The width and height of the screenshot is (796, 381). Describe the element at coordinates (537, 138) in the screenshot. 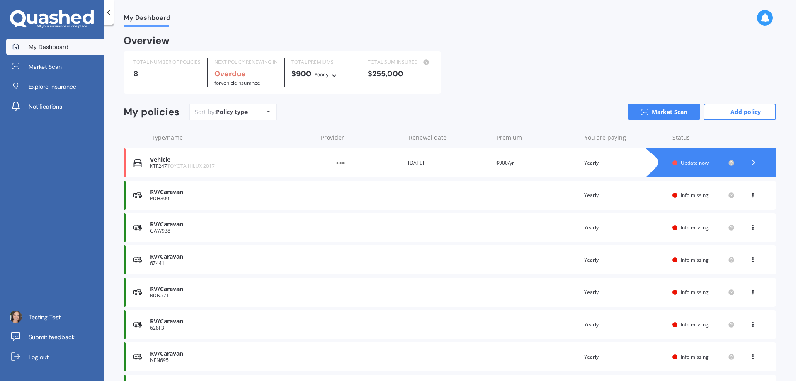

I see `div: Premium` at that location.